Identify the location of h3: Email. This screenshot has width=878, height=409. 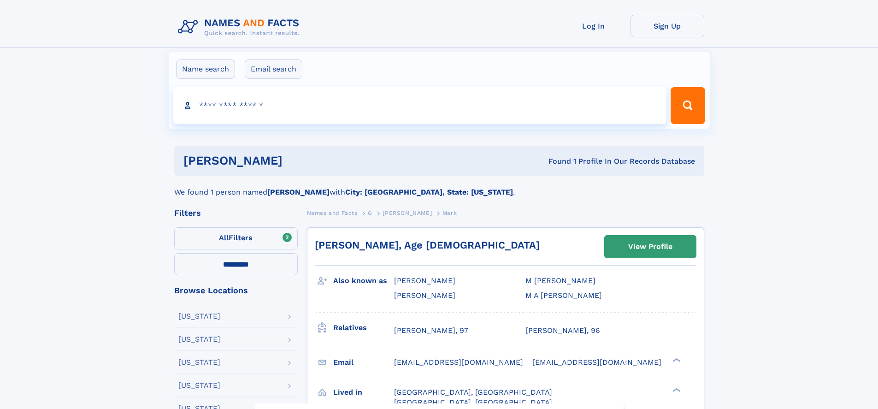
(364, 362).